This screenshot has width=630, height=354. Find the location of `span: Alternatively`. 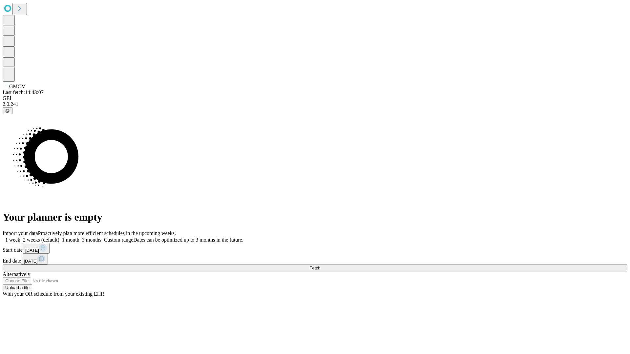

span: Alternatively is located at coordinates (16, 274).